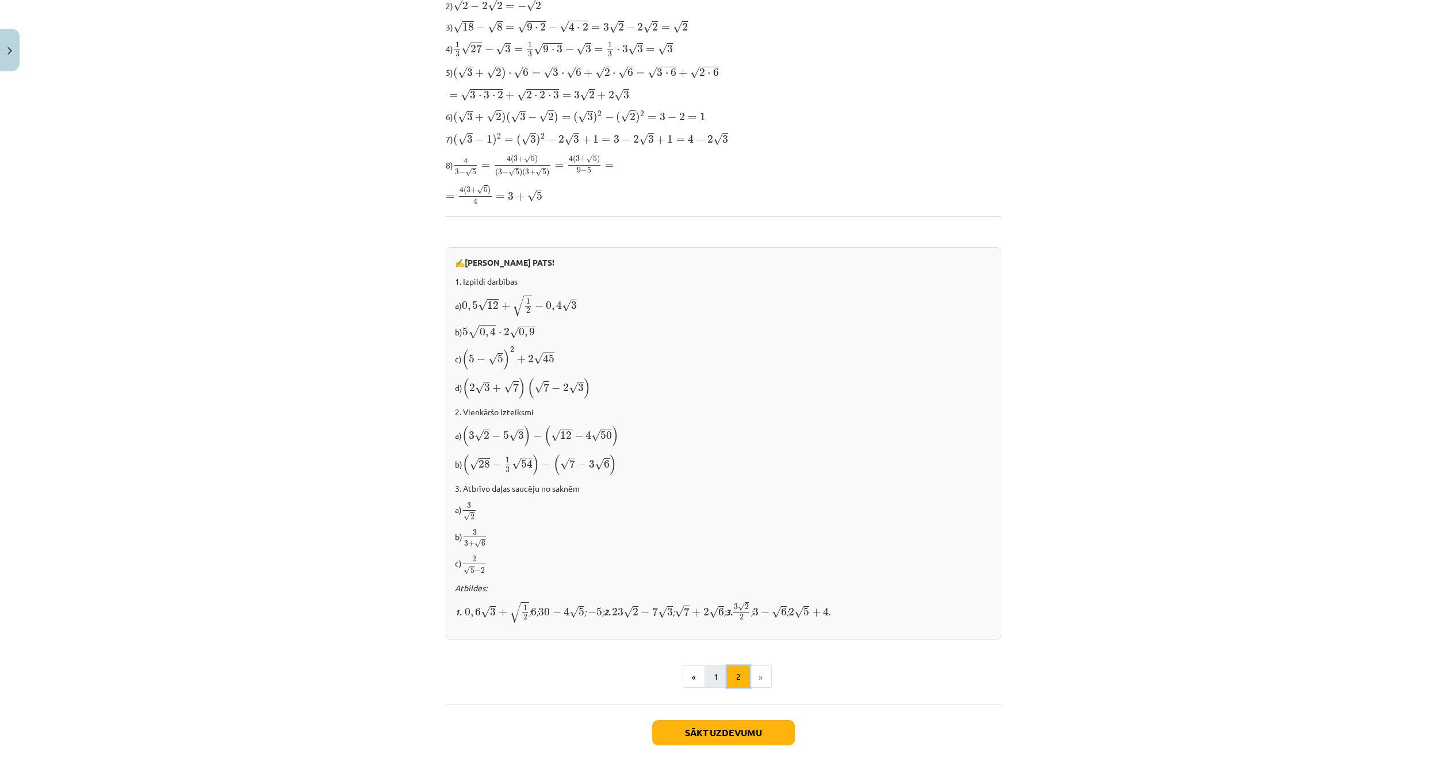 The height and width of the screenshot is (758, 1447). What do you see at coordinates (482, 332) in the screenshot?
I see `span: 0` at bounding box center [482, 332].